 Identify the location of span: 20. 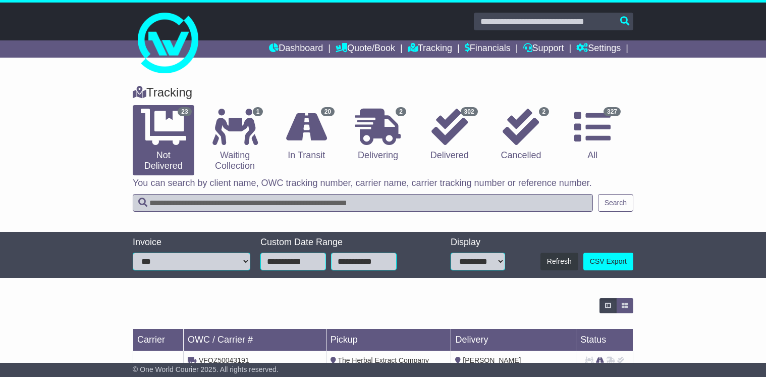
(328, 112).